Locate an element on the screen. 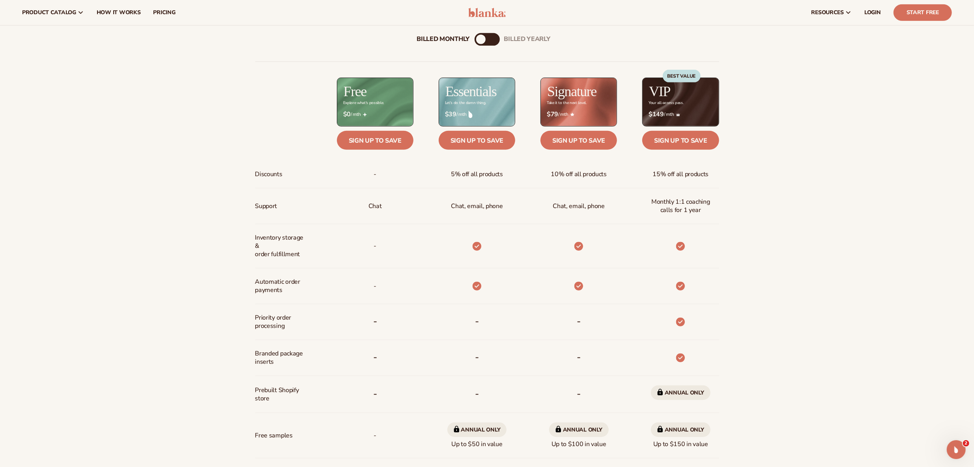  strong: $149 is located at coordinates (656, 114).